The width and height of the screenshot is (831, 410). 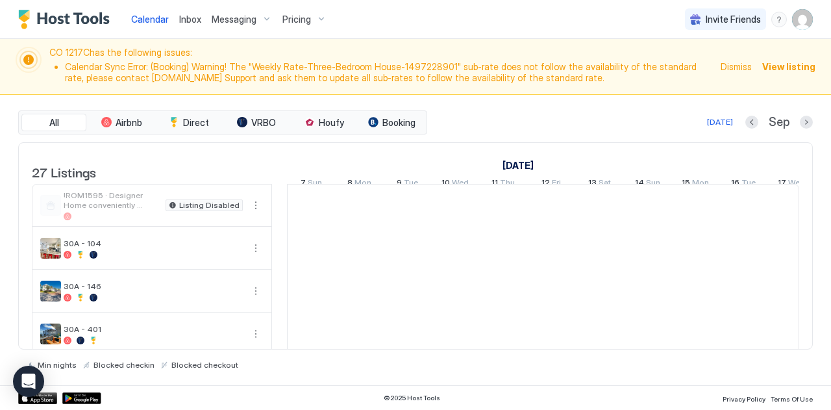 I want to click on span: All, so click(x=54, y=123).